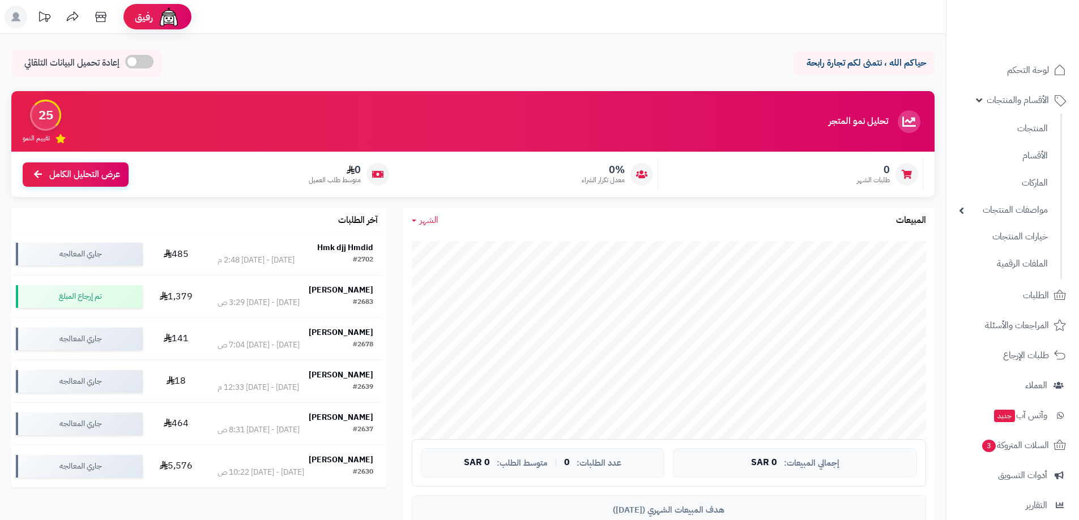 The height and width of the screenshot is (520, 1079). Describe the element at coordinates (363, 388) in the screenshot. I see `div: #2639` at that location.